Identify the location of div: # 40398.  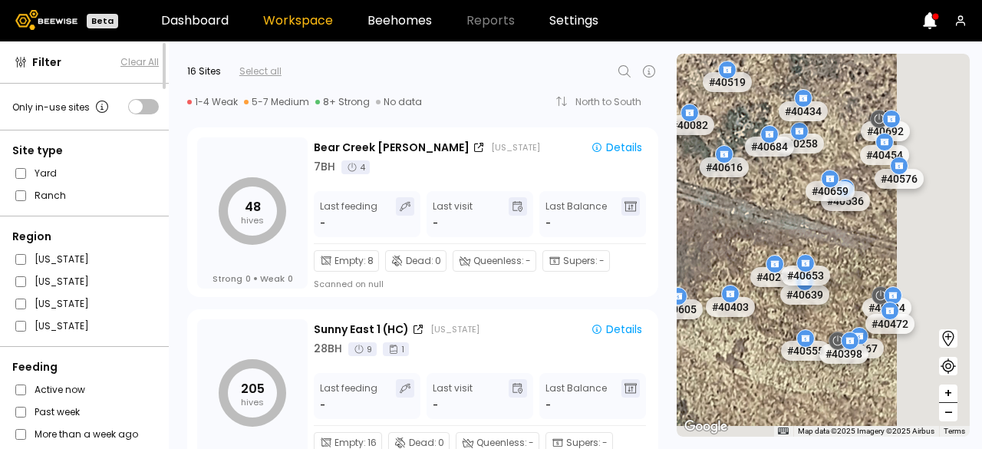
(844, 354).